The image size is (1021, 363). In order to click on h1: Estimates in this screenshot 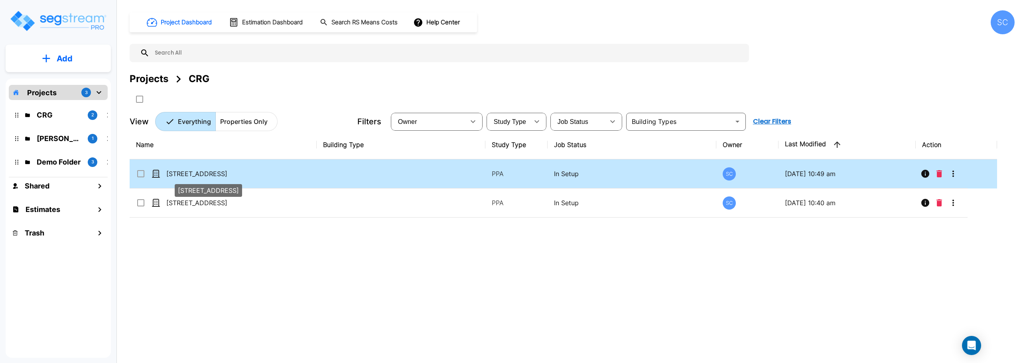, I will do `click(43, 209)`.